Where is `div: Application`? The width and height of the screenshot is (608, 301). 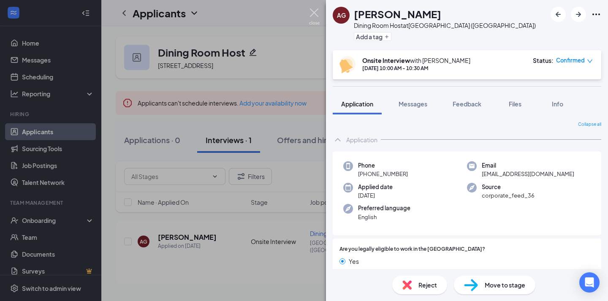 div: Application is located at coordinates (362, 140).